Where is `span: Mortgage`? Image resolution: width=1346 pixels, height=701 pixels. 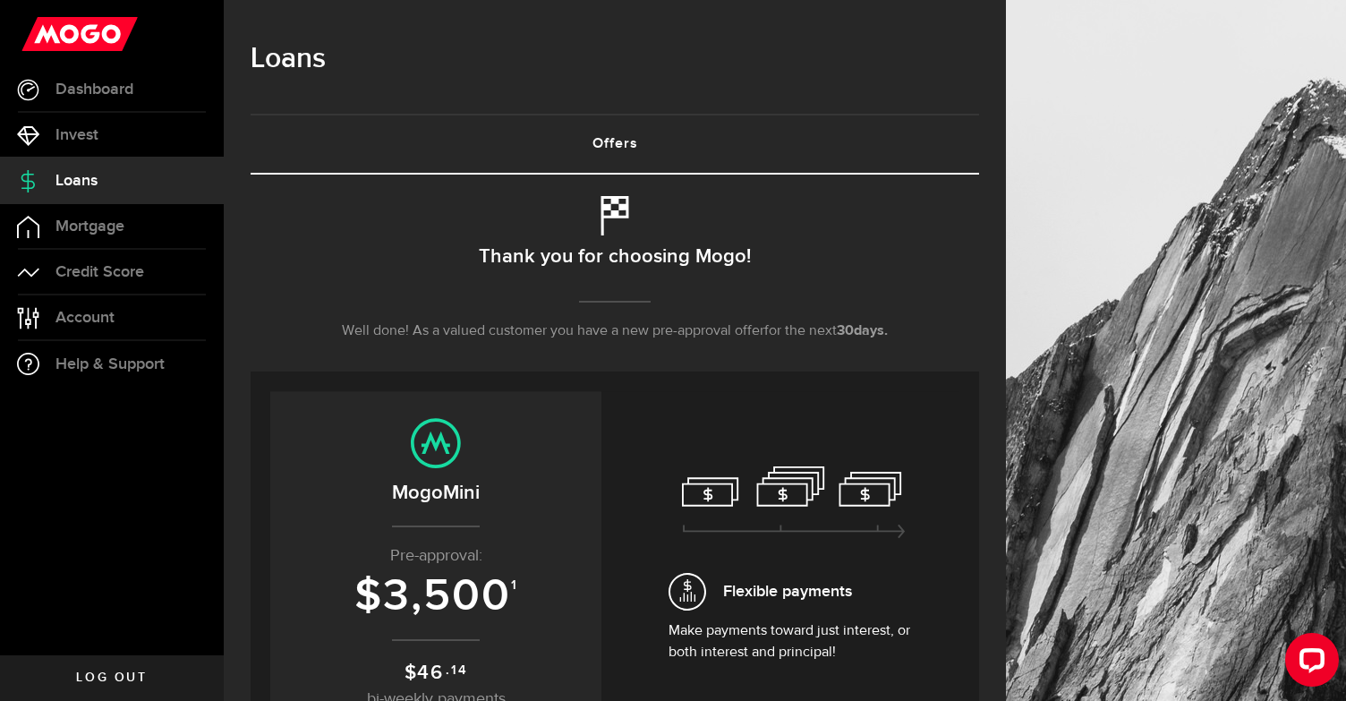
span: Mortgage is located at coordinates (89, 226).